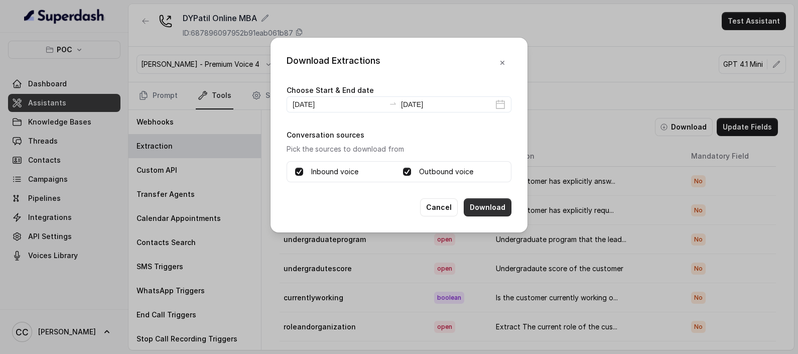  I want to click on div: Download Extractions, so click(333, 63).